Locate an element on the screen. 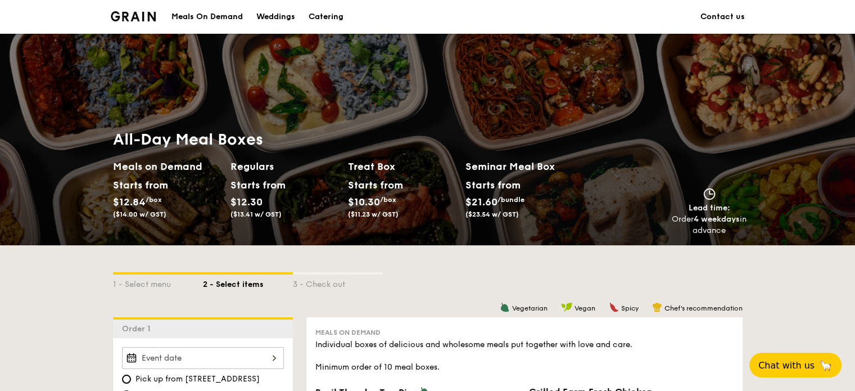 Image resolution: width=855 pixels, height=391 pixels. div: Order in advance is located at coordinates (709, 225).